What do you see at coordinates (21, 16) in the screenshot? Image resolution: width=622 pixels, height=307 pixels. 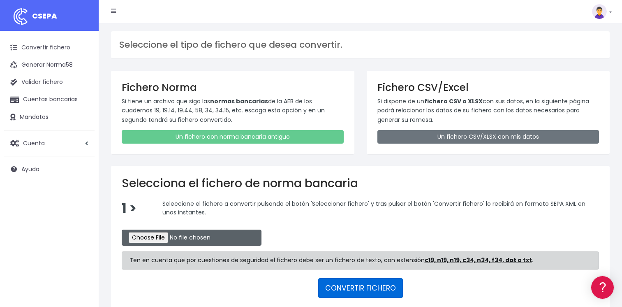 I see `img: logo` at bounding box center [21, 16].